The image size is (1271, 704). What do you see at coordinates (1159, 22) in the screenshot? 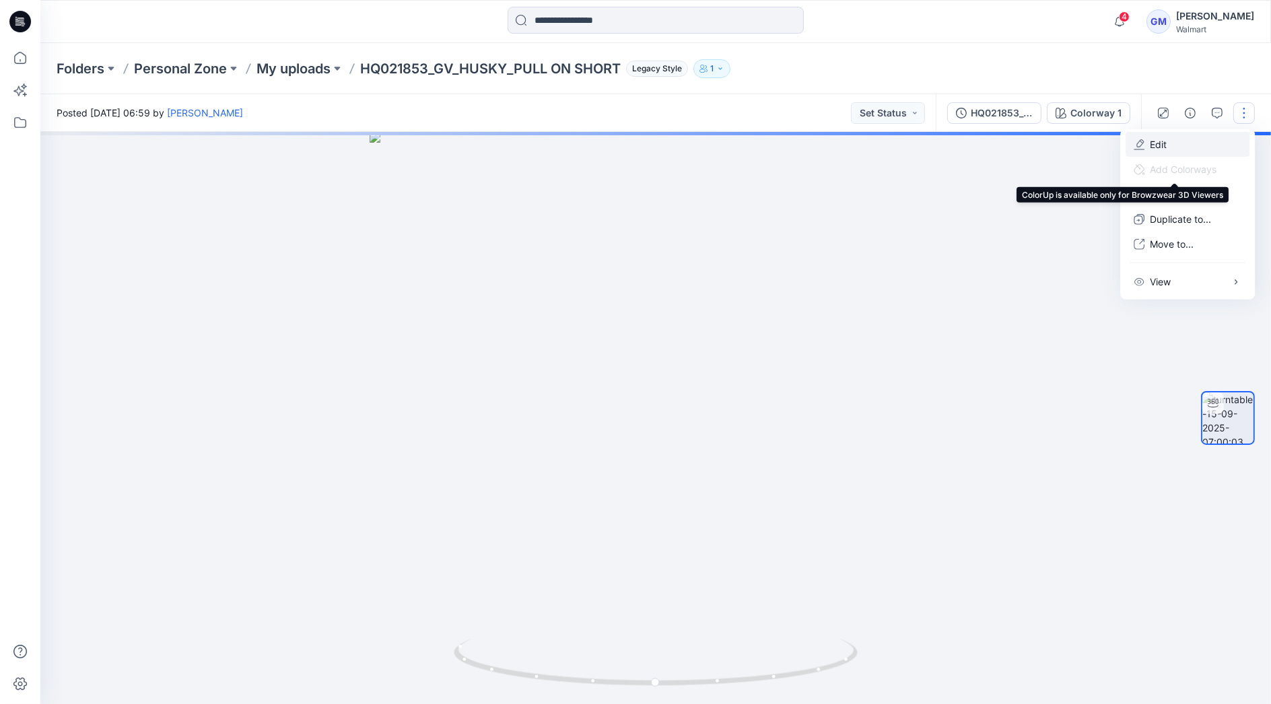
I see `div: GM` at bounding box center [1159, 22].